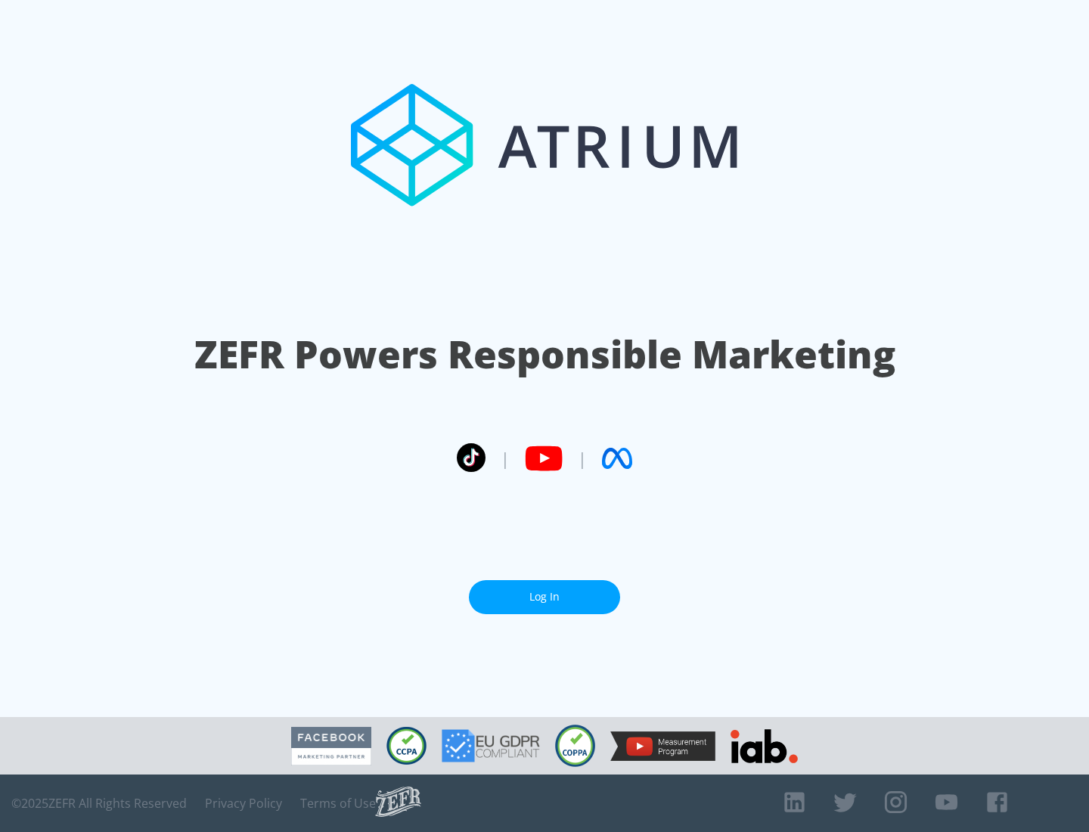 The image size is (1089, 832). Describe the element at coordinates (544, 354) in the screenshot. I see `h1: ZEFR Powers Responsible Marketing` at that location.